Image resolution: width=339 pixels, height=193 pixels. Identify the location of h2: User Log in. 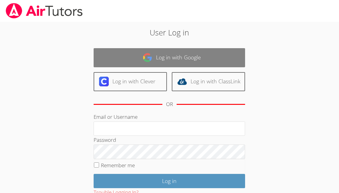
(169, 32).